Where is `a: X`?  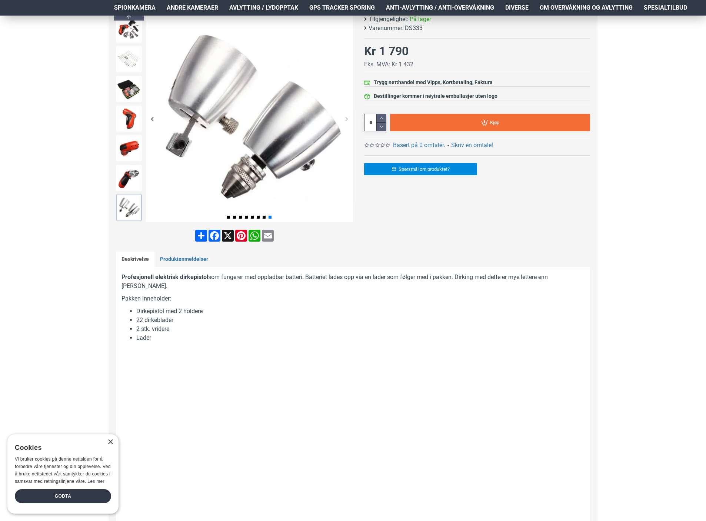 a: X is located at coordinates (228, 236).